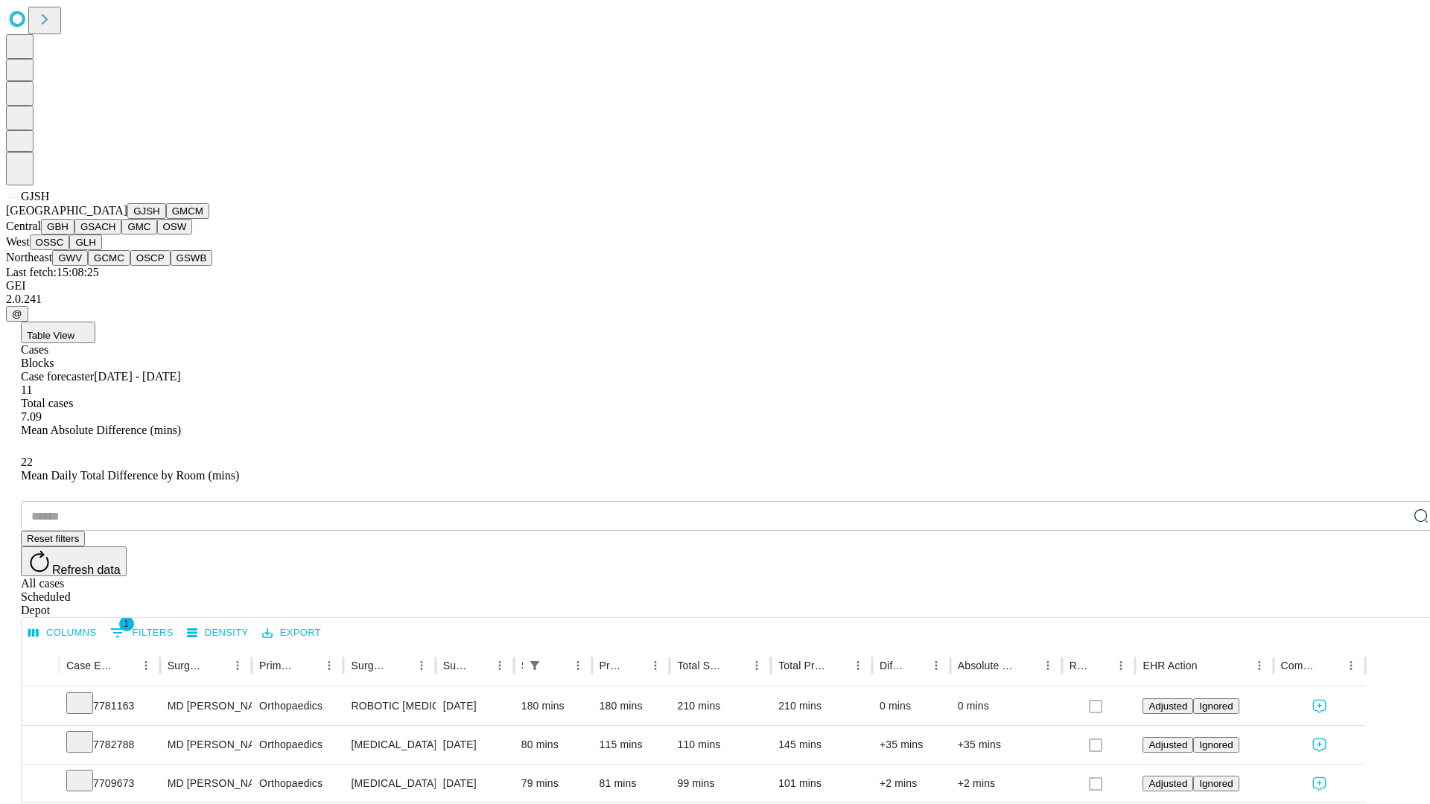 This screenshot has width=1430, height=804. Describe the element at coordinates (58, 332) in the screenshot. I see `button: Table View` at that location.